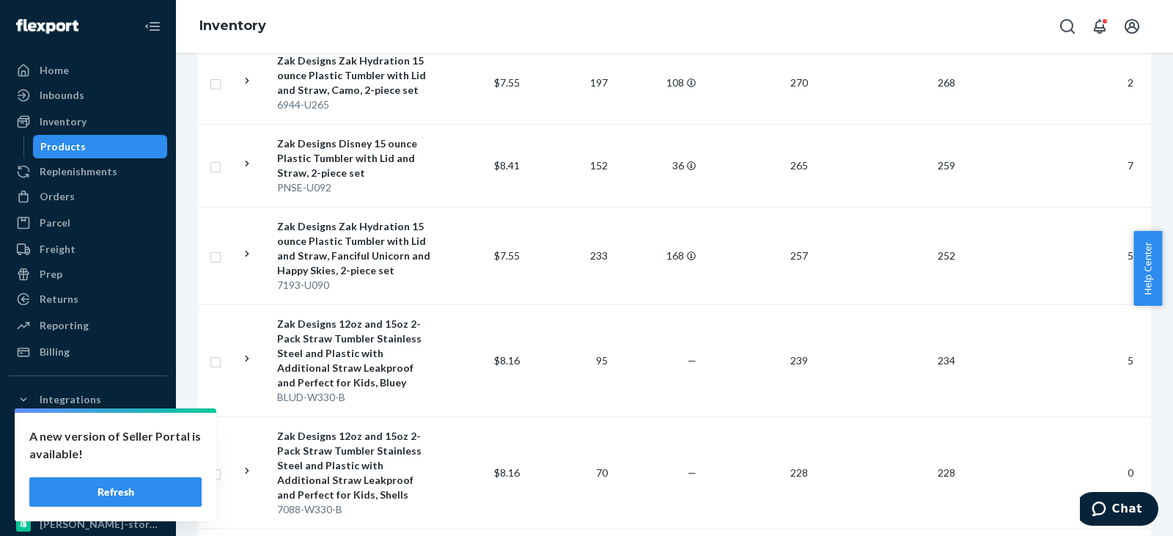  Describe the element at coordinates (799, 165) in the screenshot. I see `span: 265` at that location.